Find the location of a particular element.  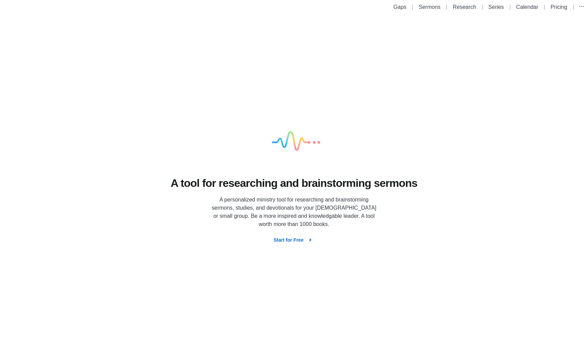

a: Start for Free is located at coordinates (294, 239).